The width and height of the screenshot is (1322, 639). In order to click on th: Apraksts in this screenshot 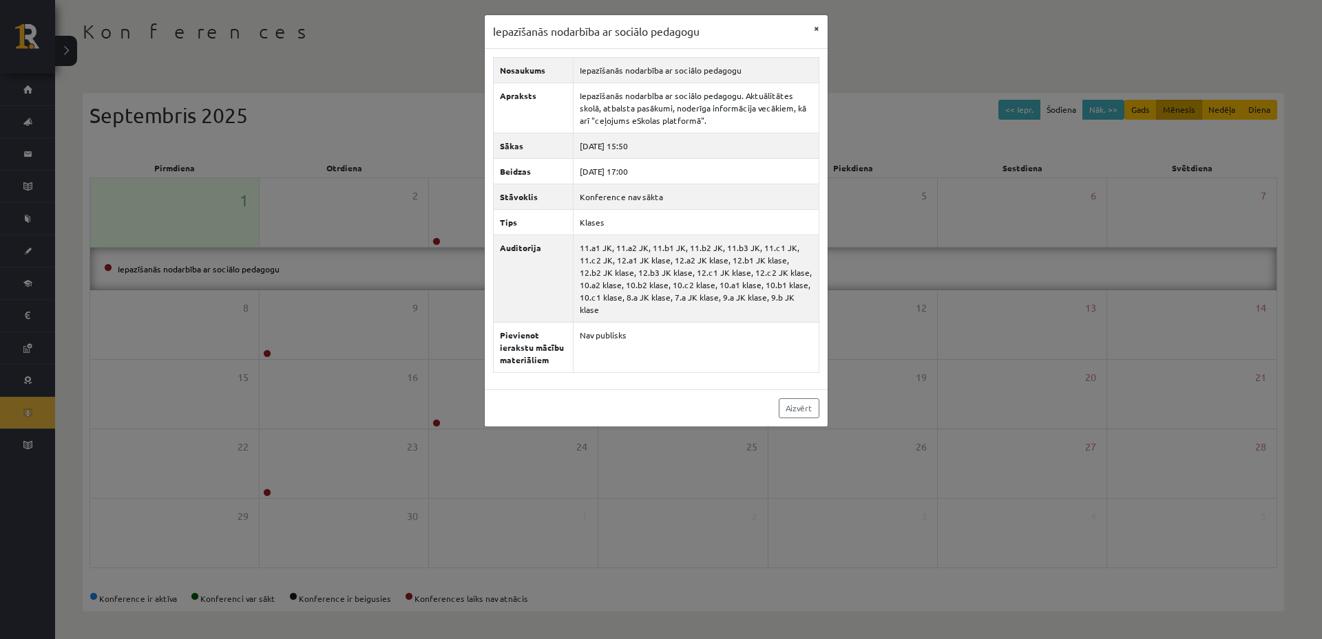, I will do `click(533, 107)`.